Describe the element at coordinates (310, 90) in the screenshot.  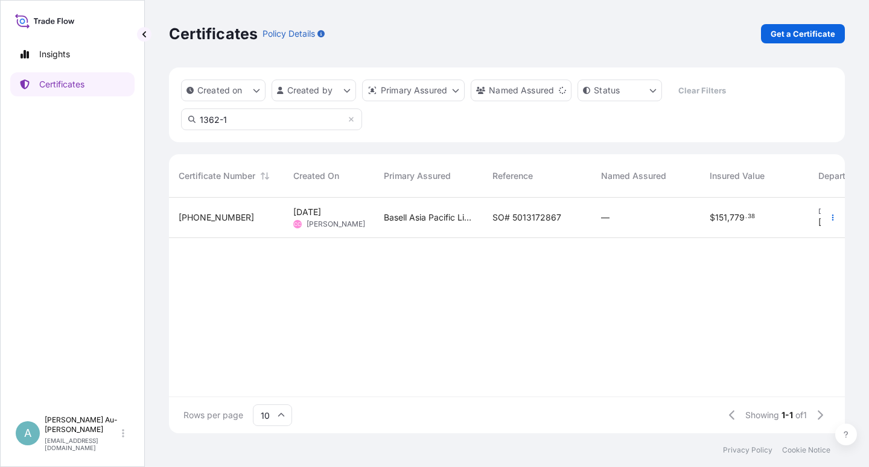
I see `p: Created by` at that location.